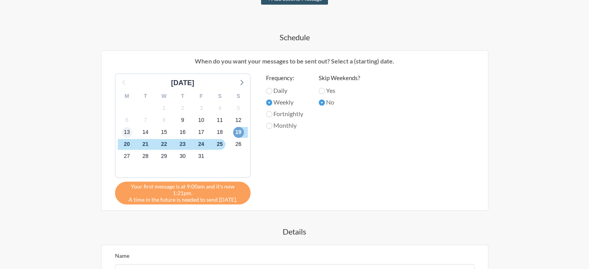  What do you see at coordinates (239, 133) in the screenshot?
I see `span: Wednesday 19 November 2025` at bounding box center [239, 133].